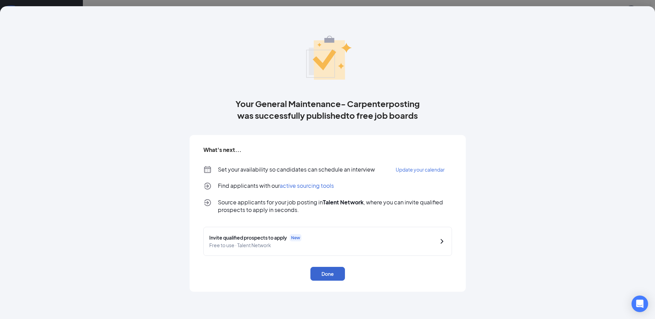 The width and height of the screenshot is (655, 319). I want to click on h5: What's next..., so click(222, 150).